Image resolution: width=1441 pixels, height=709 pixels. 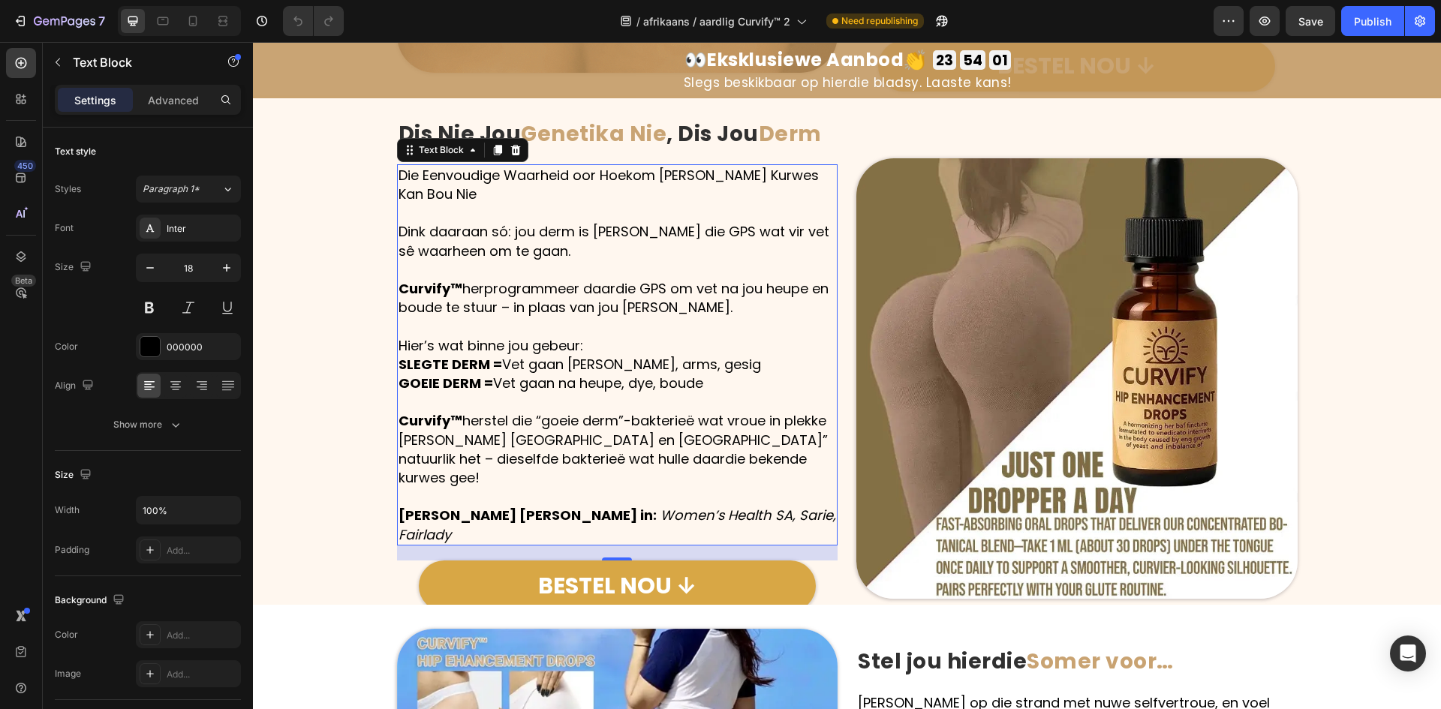 What do you see at coordinates (148, 425) in the screenshot?
I see `button: Show more` at bounding box center [148, 425].